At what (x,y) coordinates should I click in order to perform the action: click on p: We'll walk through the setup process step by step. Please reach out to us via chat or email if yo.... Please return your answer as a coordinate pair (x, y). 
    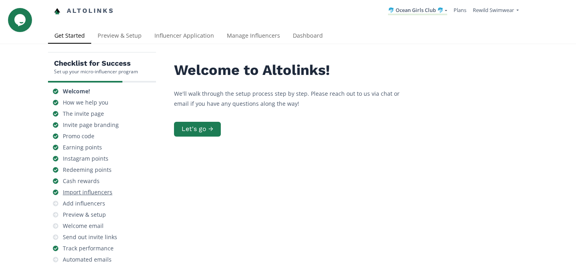
    Looking at the image, I should click on (294, 98).